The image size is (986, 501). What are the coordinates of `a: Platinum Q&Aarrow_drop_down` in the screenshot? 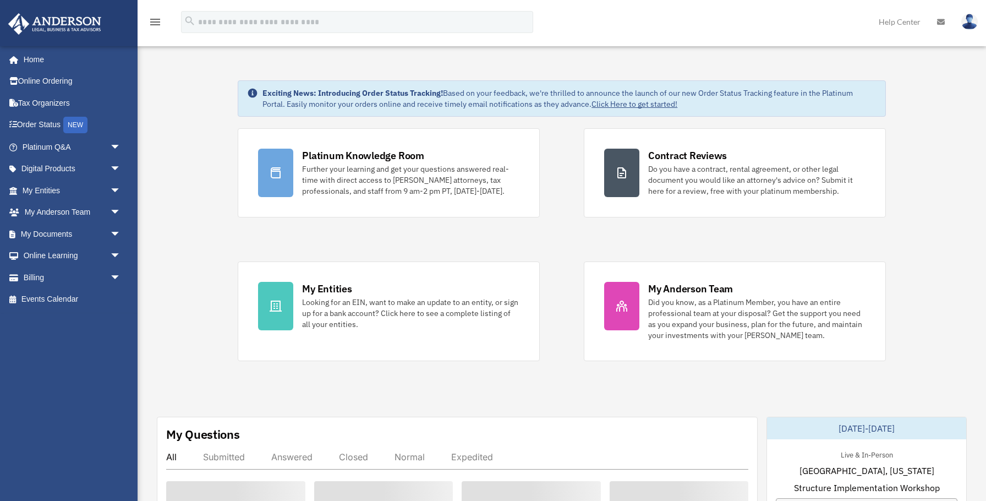 It's located at (73, 147).